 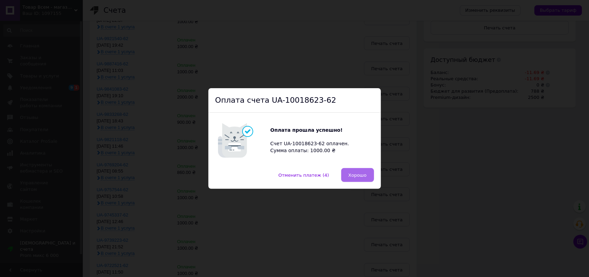 I want to click on span: Хорошо, so click(x=358, y=175).